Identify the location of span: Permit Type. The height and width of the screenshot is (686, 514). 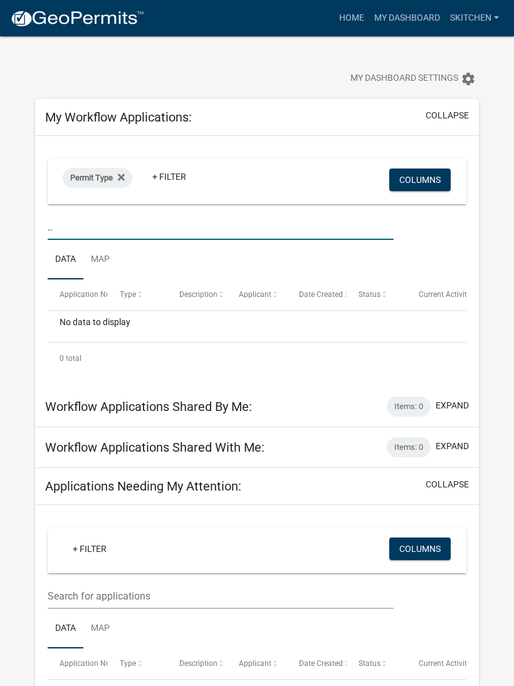
(91, 177).